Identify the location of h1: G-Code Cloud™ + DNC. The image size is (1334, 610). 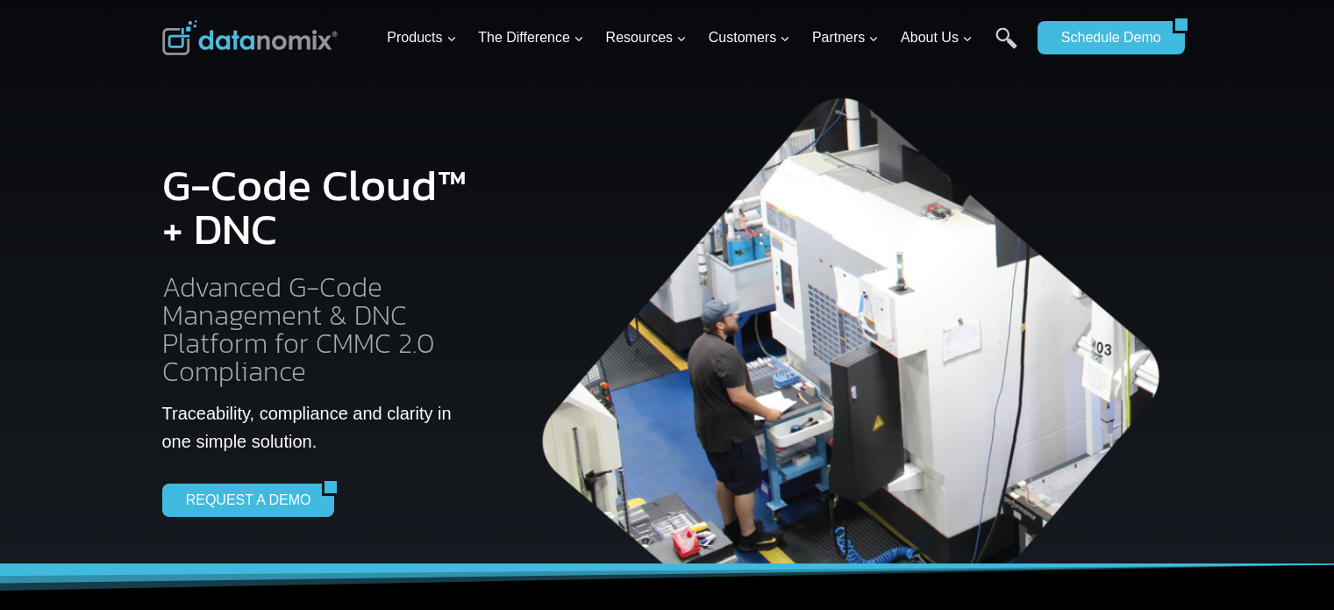
(318, 207).